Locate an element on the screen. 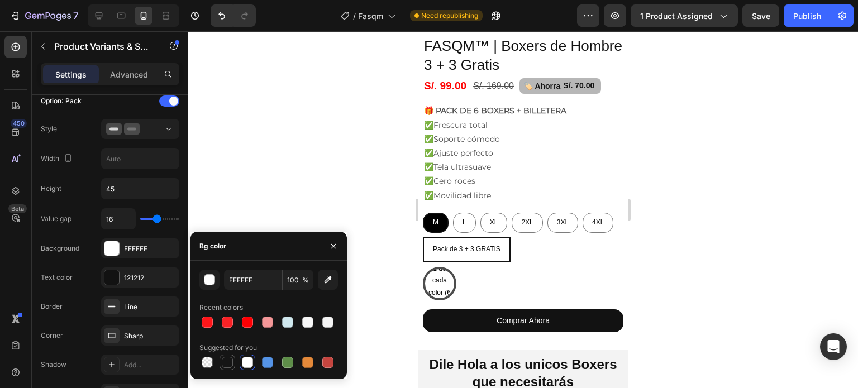 This screenshot has width=858, height=388. div: Sharp is located at coordinates (150, 336).